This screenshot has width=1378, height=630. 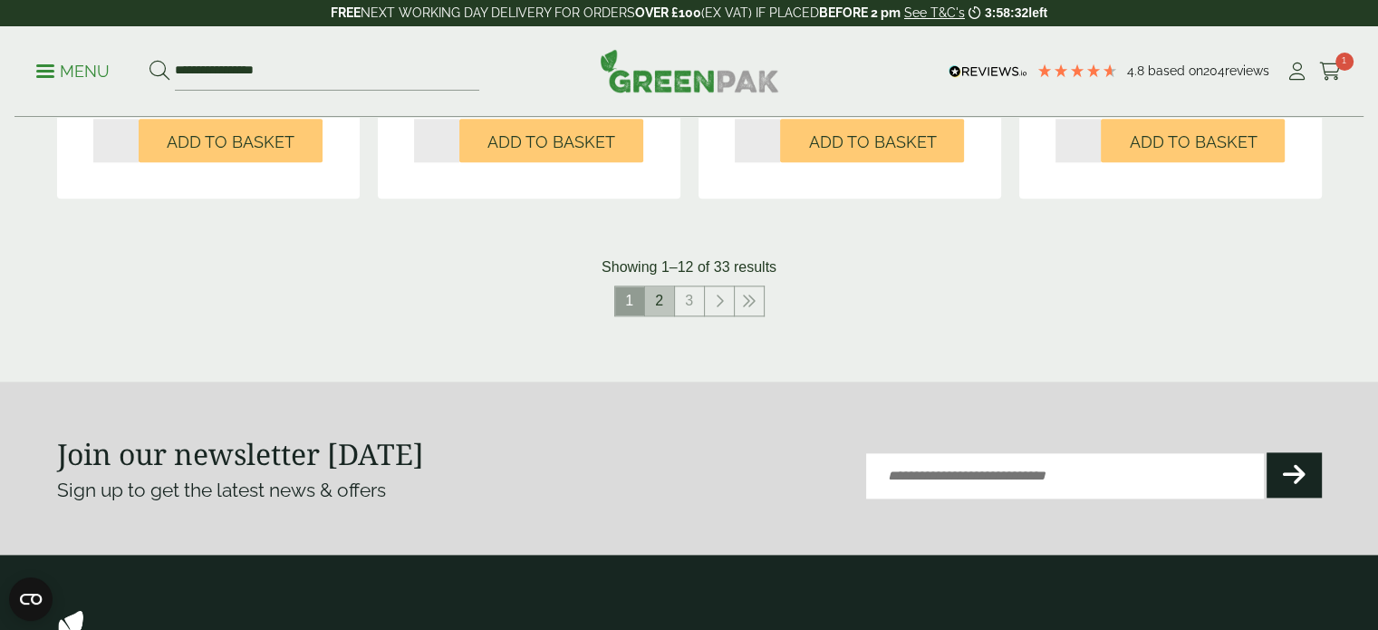 I want to click on span: 204, so click(x=1214, y=71).